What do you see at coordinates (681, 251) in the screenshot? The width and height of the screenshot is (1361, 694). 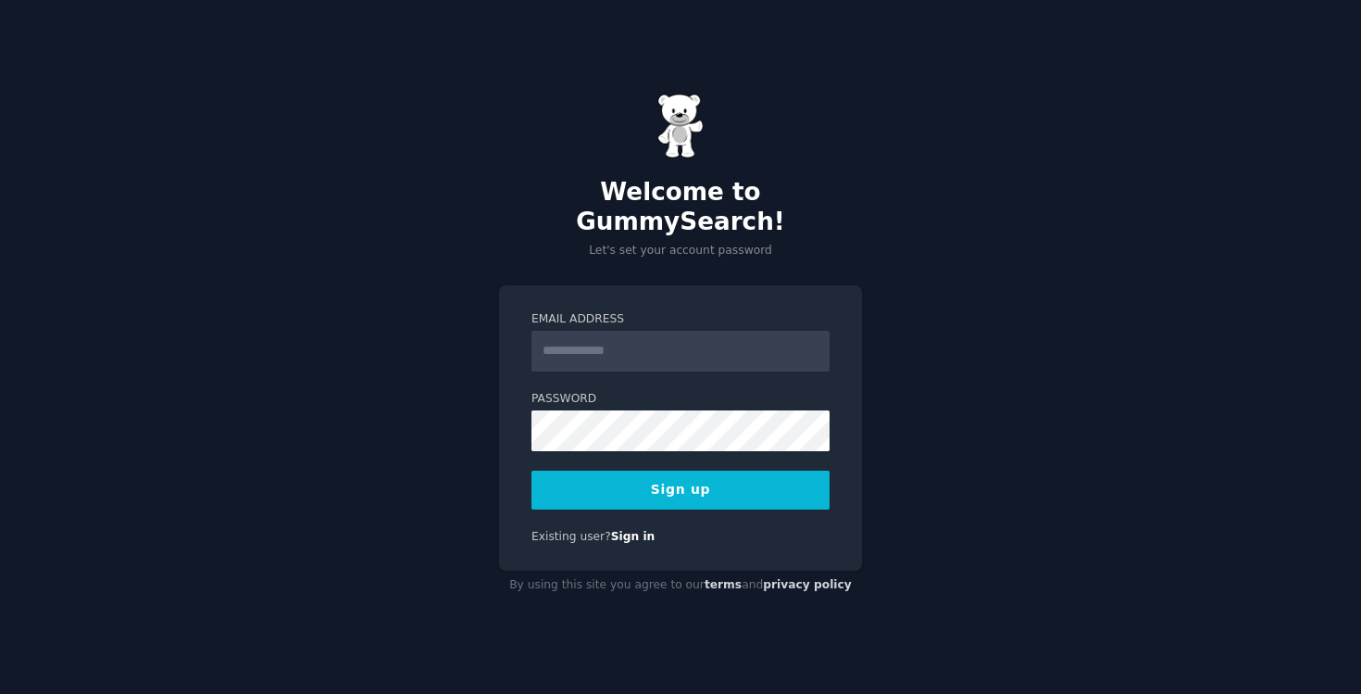 I see `p: Let's set your account password` at bounding box center [681, 251].